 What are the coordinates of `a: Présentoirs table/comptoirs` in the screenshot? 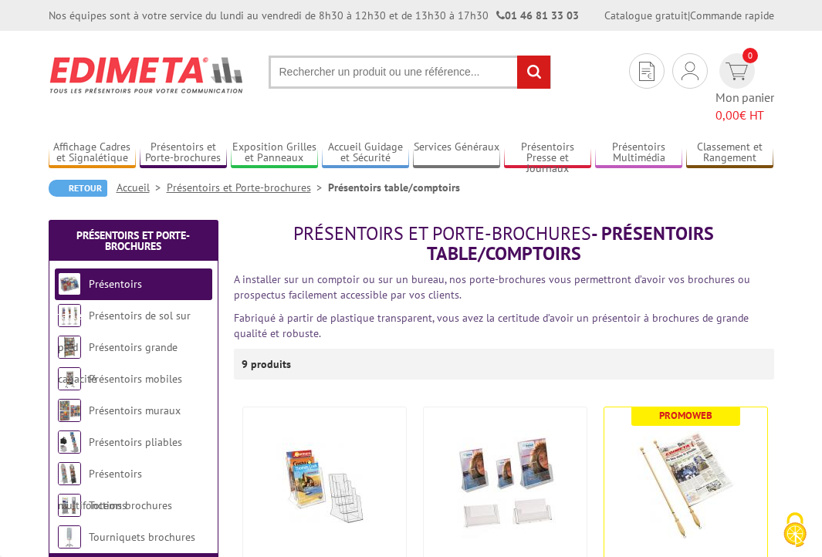 It's located at (100, 299).